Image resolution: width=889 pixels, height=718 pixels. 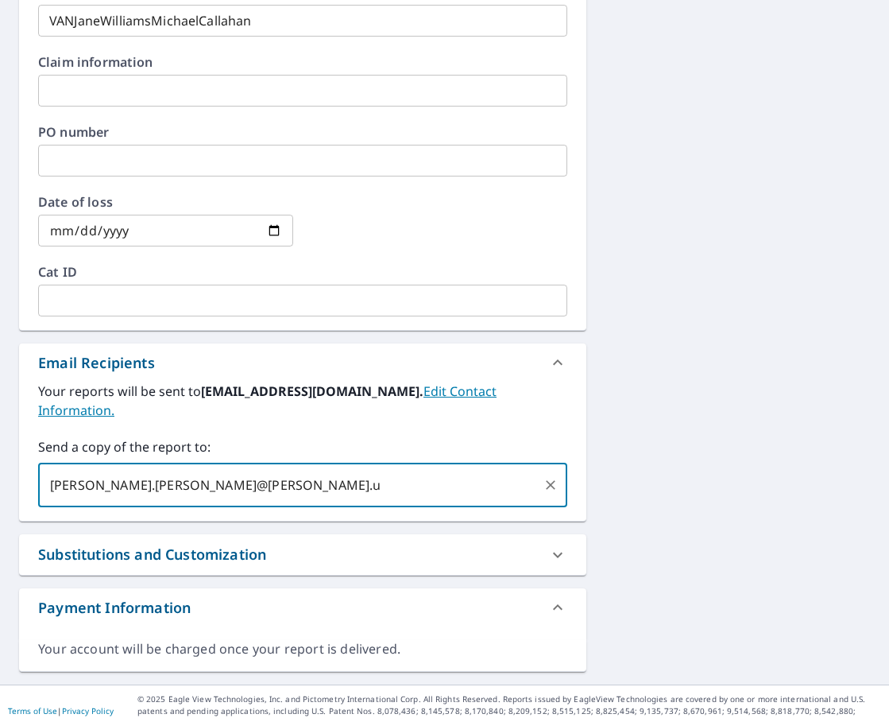 I want to click on a: Privacy Policy, so click(x=87, y=710).